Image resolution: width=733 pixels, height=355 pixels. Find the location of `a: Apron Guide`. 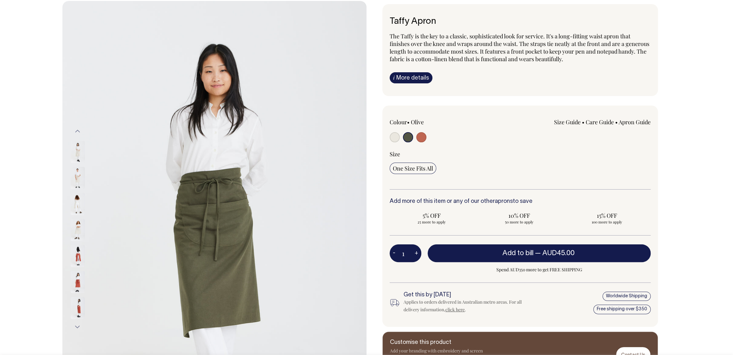

a: Apron Guide is located at coordinates (635, 122).